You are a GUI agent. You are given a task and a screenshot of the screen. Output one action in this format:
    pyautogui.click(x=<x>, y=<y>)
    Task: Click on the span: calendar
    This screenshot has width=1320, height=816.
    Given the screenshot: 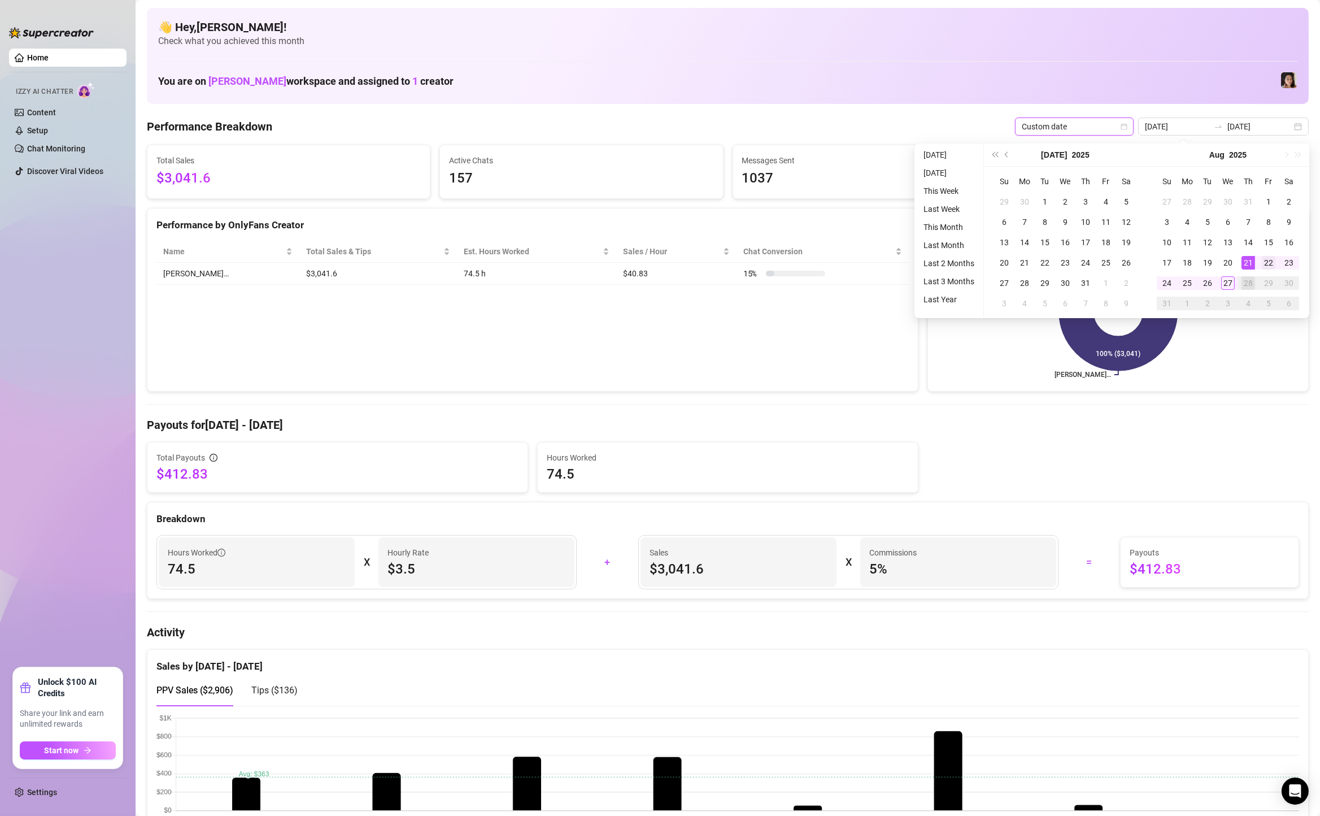 What is the action you would take?
    pyautogui.click(x=1124, y=127)
    